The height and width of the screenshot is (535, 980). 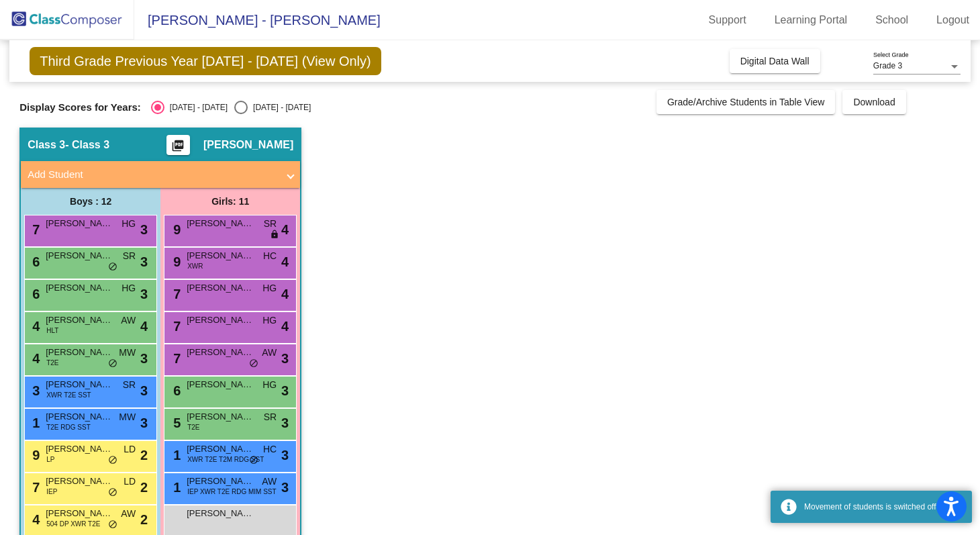 What do you see at coordinates (874, 102) in the screenshot?
I see `span: Download` at bounding box center [874, 102].